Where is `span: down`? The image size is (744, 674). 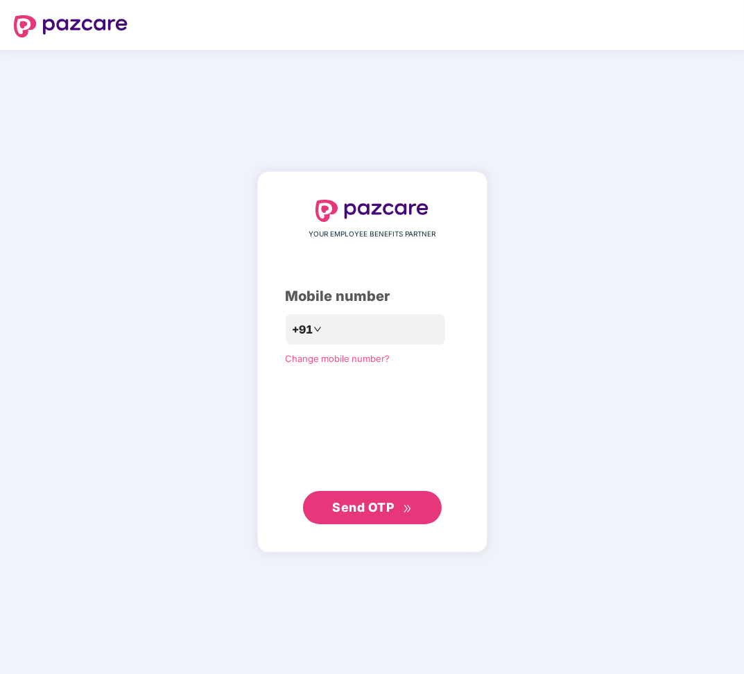
span: down is located at coordinates (318, 329).